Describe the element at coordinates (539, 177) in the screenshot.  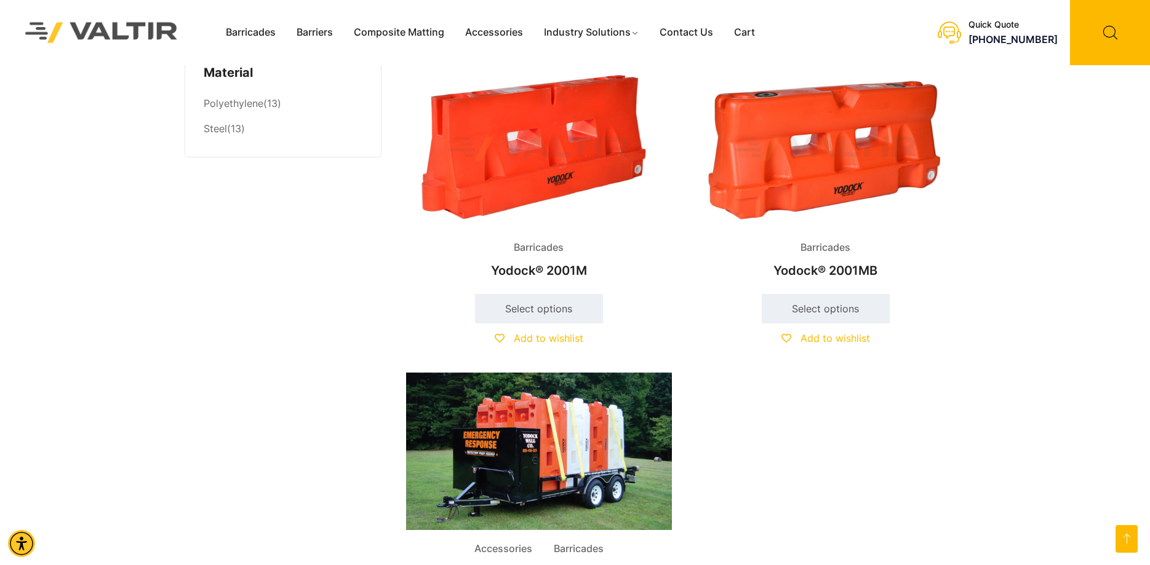
I see `a: BarricadesYodock® 2001M` at that location.